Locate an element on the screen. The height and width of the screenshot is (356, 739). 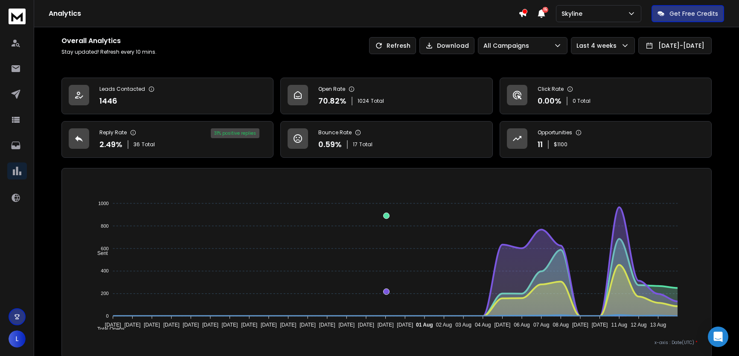
tspan: 400 is located at coordinates (105, 271).